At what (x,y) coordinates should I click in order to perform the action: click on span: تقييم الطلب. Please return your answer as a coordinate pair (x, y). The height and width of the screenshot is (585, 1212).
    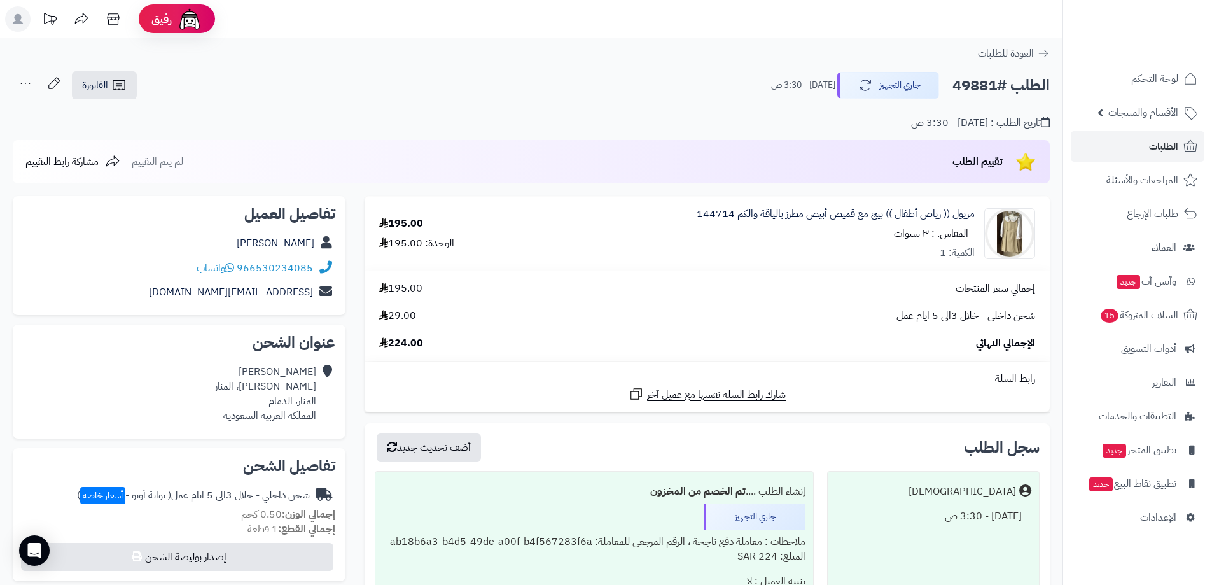
    Looking at the image, I should click on (977, 162).